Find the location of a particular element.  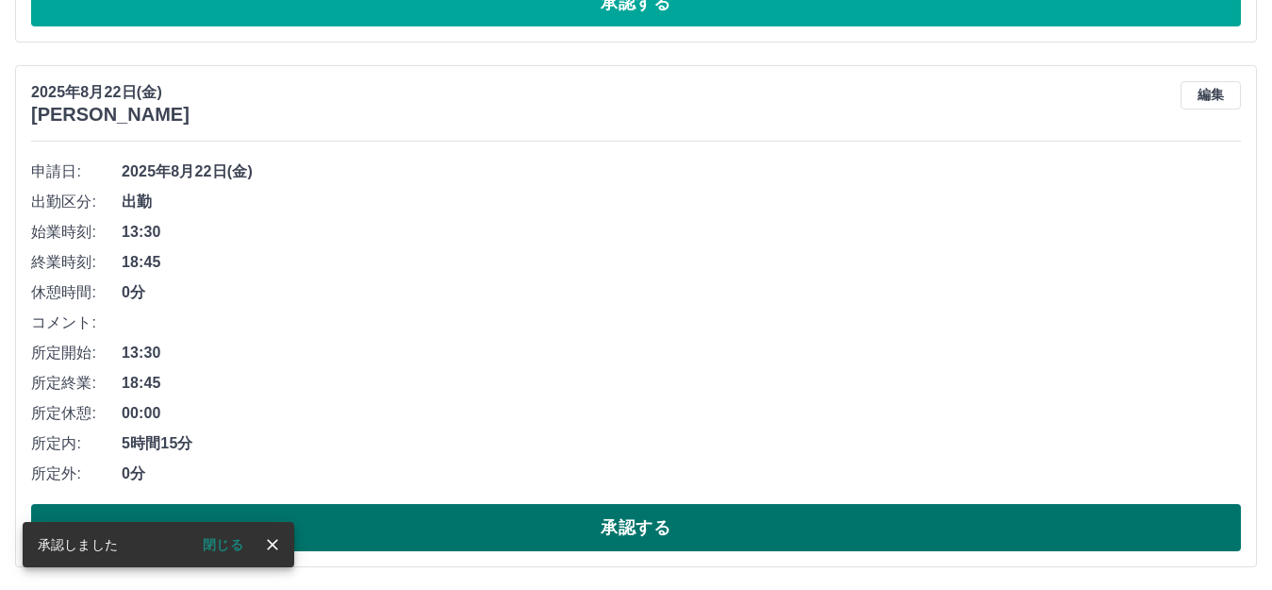

span: 休憩時間: is located at coordinates (76, 292).